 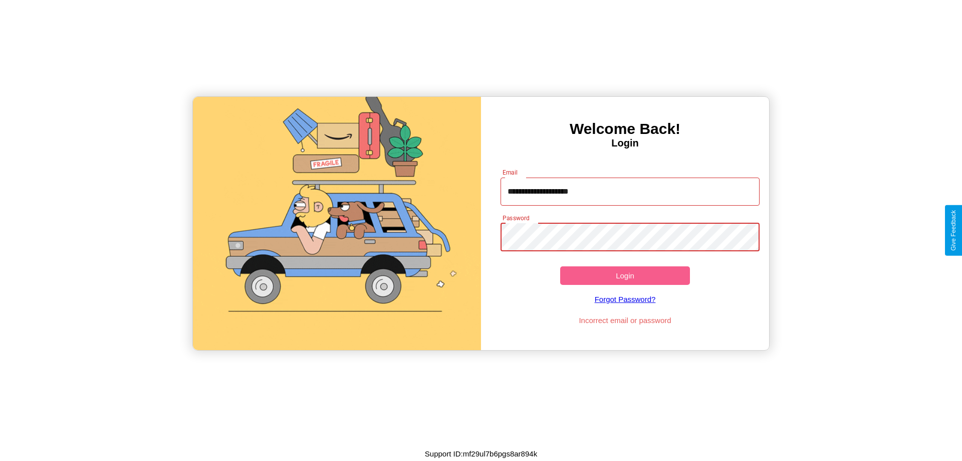 I want to click on img: gif, so click(x=337, y=223).